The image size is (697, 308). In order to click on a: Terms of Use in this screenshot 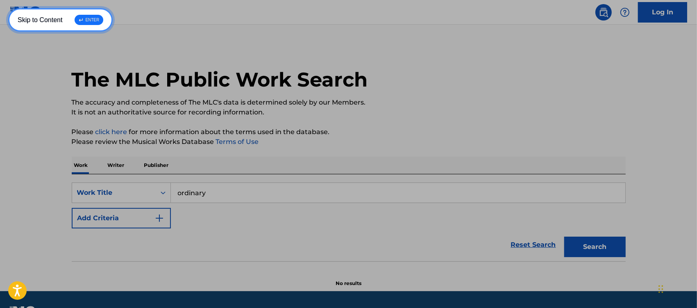, I will do `click(236, 141)`.